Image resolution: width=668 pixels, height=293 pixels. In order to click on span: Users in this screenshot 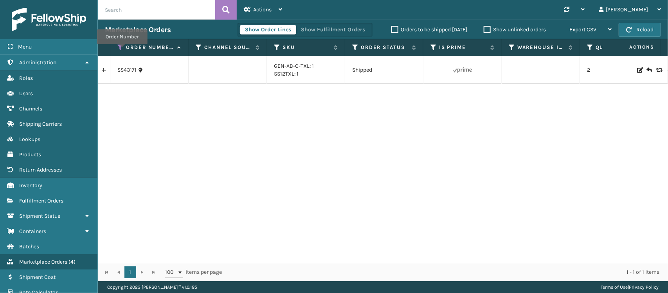, I will do `click(26, 93)`.